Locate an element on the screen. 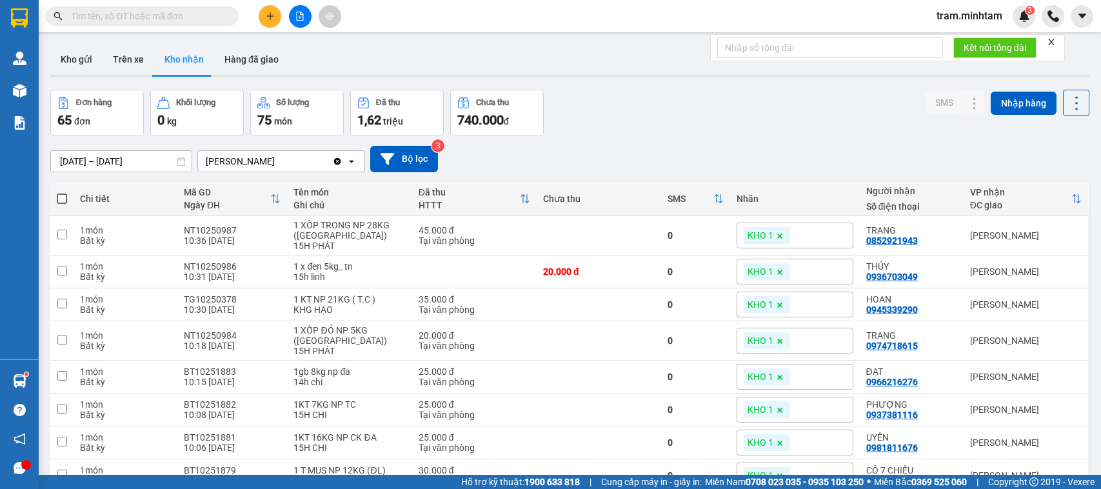  div: HTTT is located at coordinates (469, 205).